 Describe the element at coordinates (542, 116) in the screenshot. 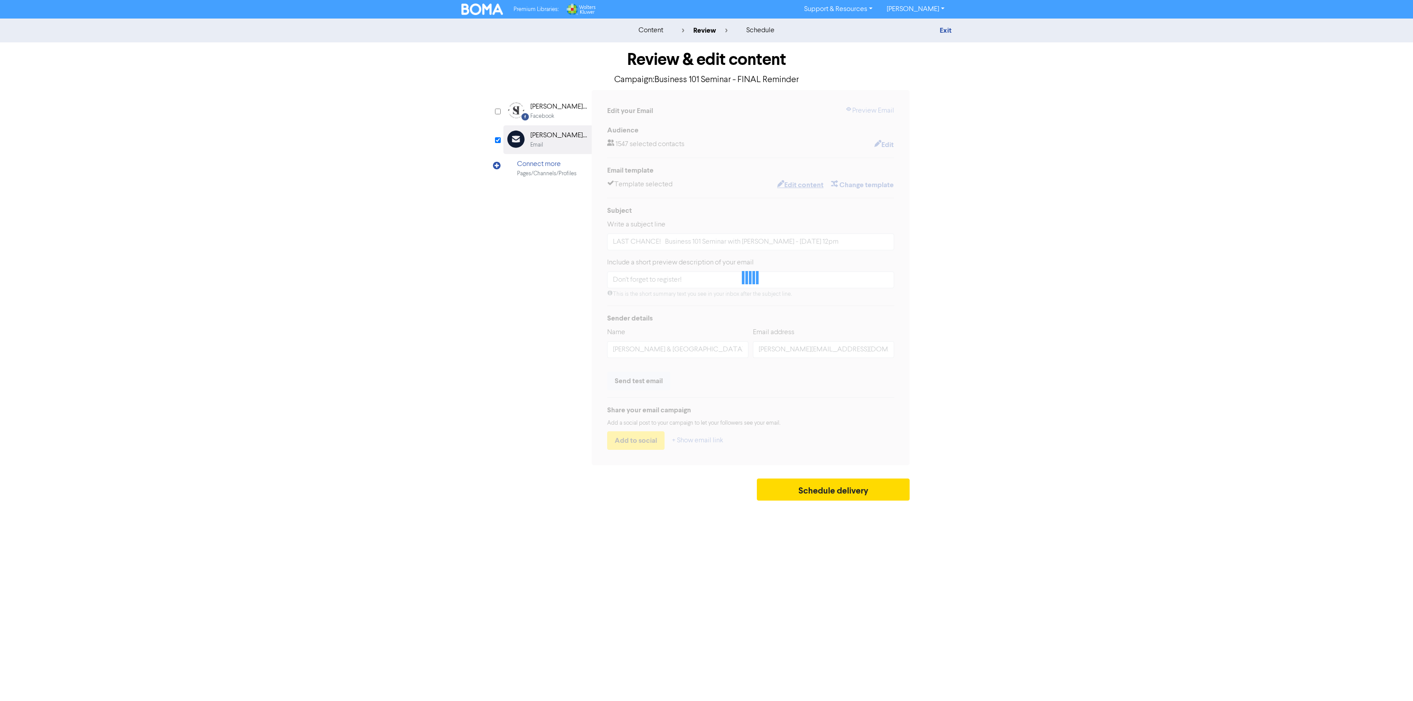

I see `div: Facebook` at that location.